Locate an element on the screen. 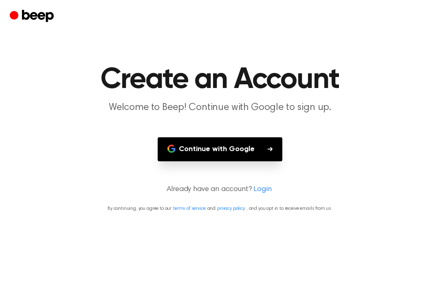 The height and width of the screenshot is (288, 440). a: Login is located at coordinates (262, 189).